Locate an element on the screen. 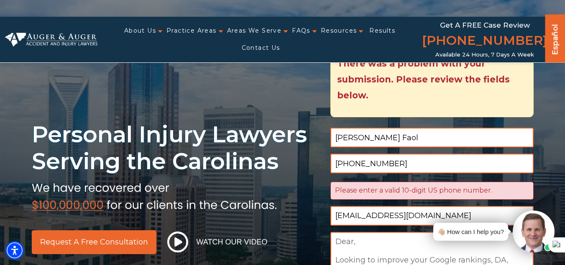 Image resolution: width=565 pixels, height=265 pixels. h1: Personal Injury Lawyers Serving the Carolinas is located at coordinates (176, 148).